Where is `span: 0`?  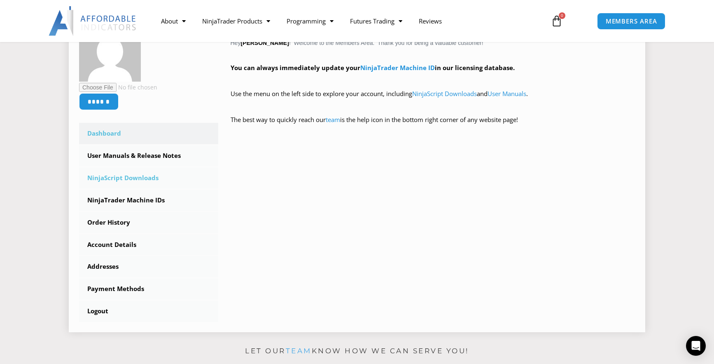 span: 0 is located at coordinates (562, 16).